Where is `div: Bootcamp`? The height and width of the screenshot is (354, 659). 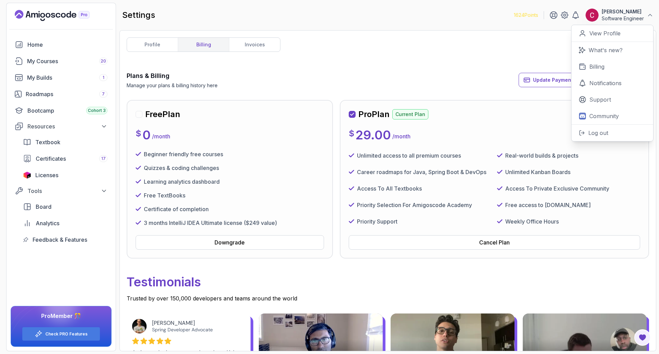
div: Bootcamp is located at coordinates (67, 111).